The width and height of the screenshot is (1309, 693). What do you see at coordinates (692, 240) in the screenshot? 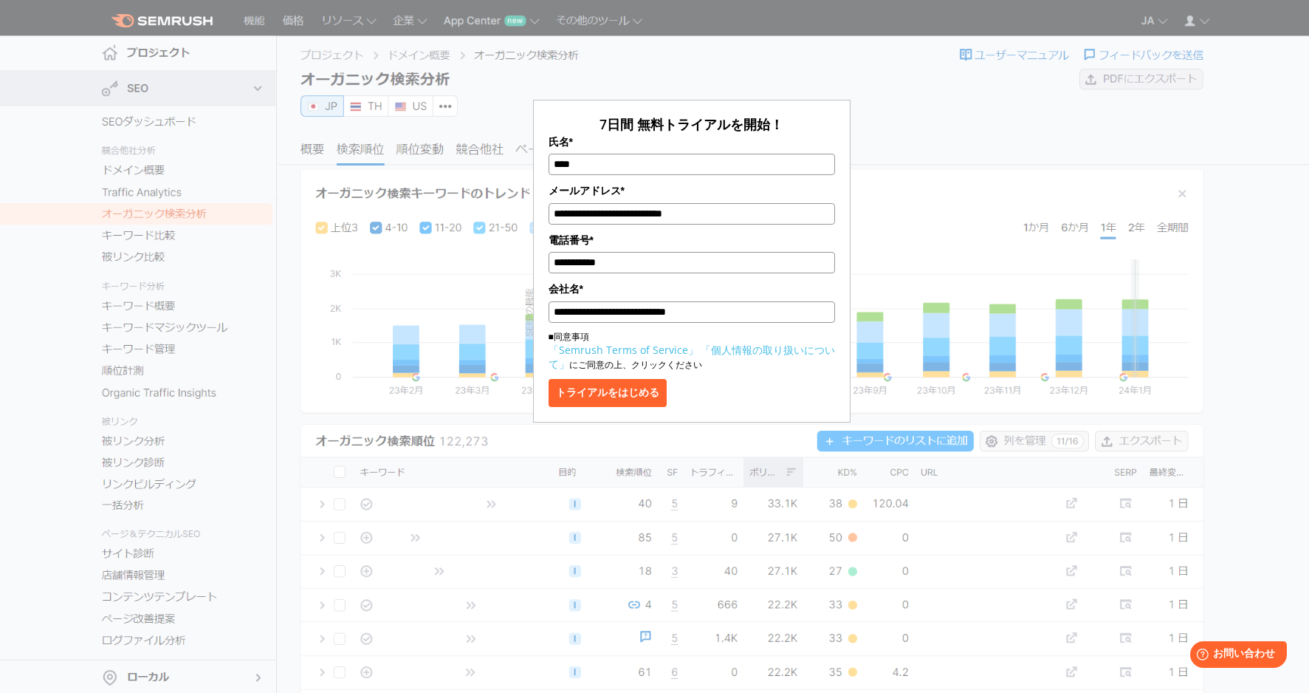
I see `label: 電話番号*` at bounding box center [692, 240].